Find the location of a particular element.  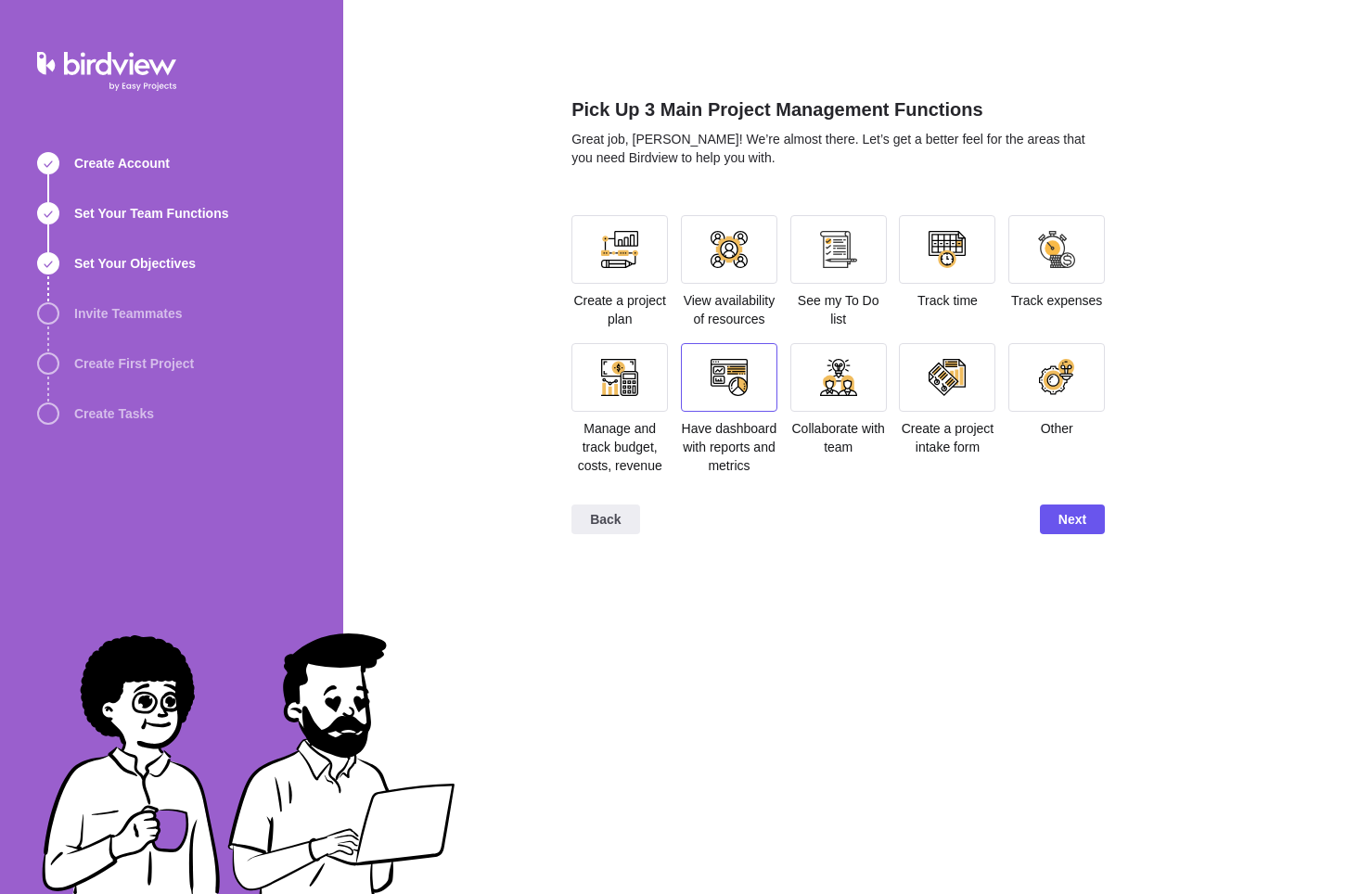

span: Track expenses is located at coordinates (1057, 301).